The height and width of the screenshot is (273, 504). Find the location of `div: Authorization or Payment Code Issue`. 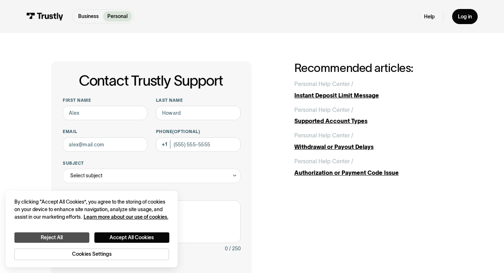

div: Authorization or Payment Code Issue is located at coordinates (374, 173).